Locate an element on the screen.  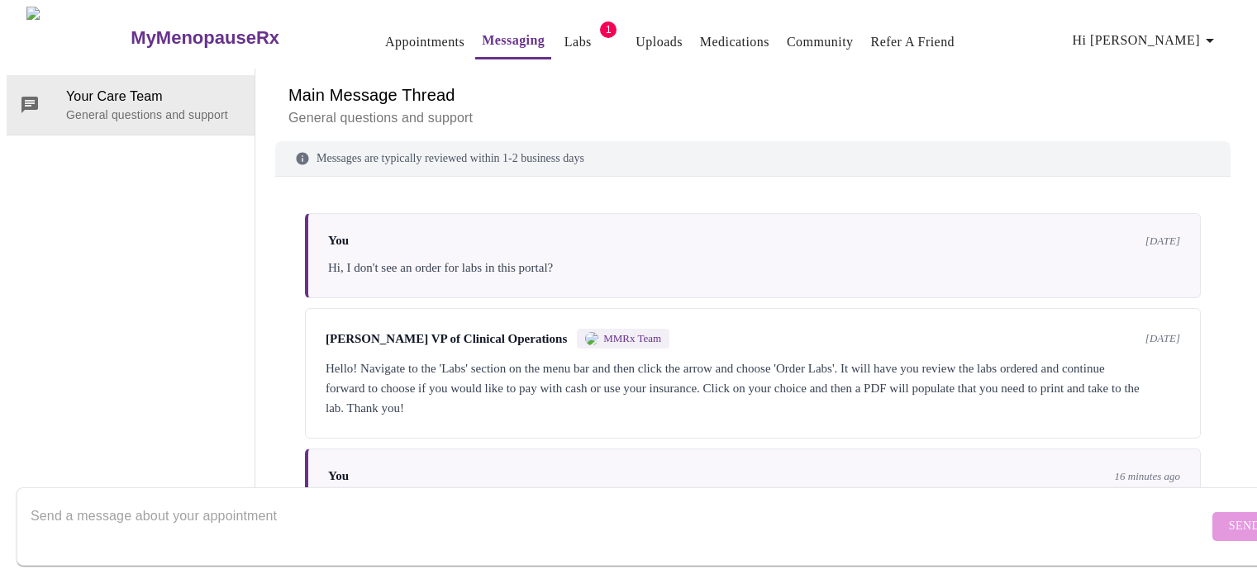
a: Refer a Friend is located at coordinates (913, 42).